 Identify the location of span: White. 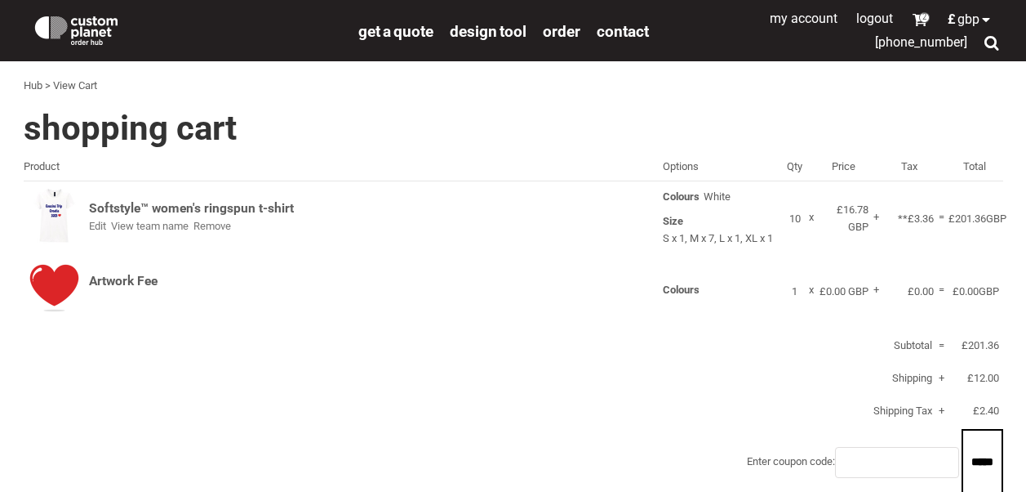
(717, 197).